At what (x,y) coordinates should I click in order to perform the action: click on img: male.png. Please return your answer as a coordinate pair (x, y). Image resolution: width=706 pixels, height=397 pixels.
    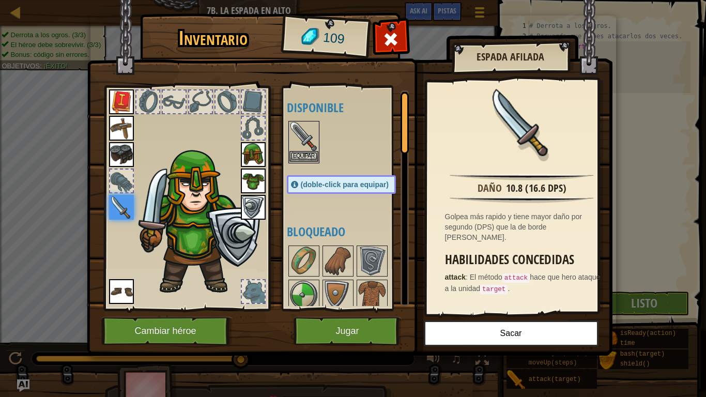
    Looking at the image, I should click on (198, 220).